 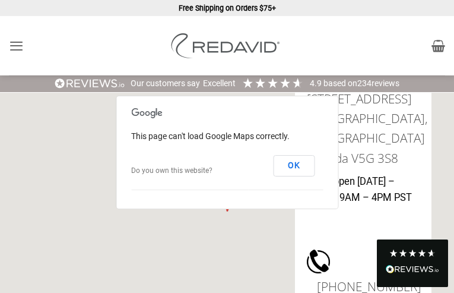 What do you see at coordinates (219, 84) in the screenshot?
I see `div: Excellent` at bounding box center [219, 84].